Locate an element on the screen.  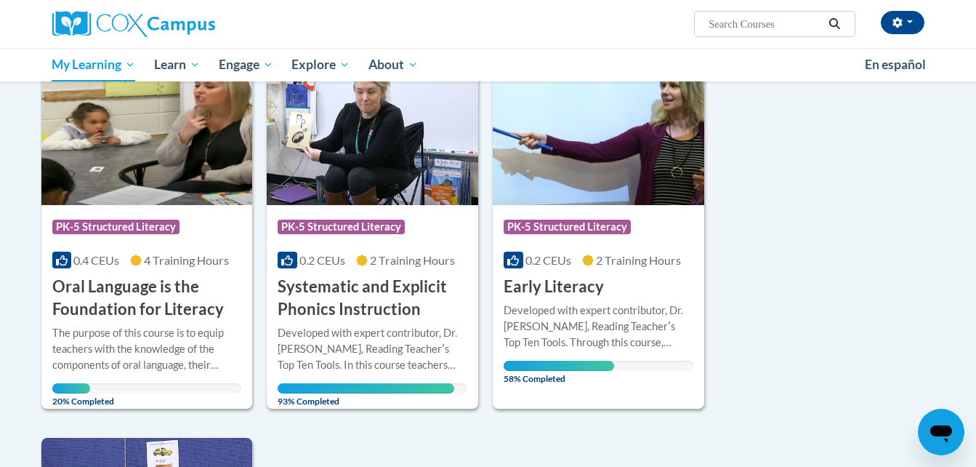
h3: Systematic and Explicit Phonics Instruction is located at coordinates (372, 298).